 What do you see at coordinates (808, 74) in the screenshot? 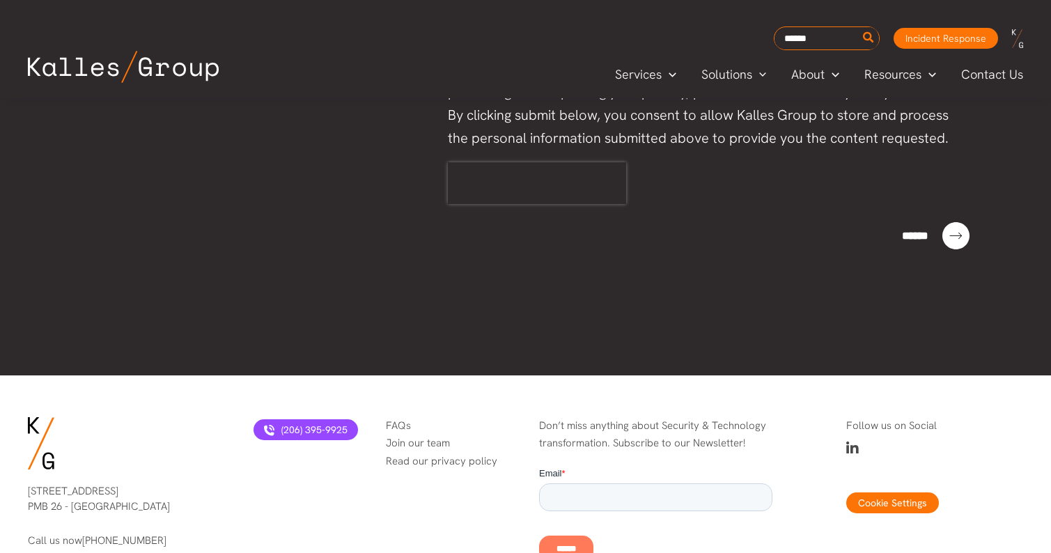
I see `span: About` at bounding box center [808, 74].